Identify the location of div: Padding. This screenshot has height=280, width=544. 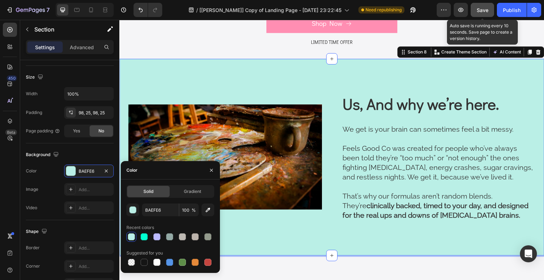
(34, 113).